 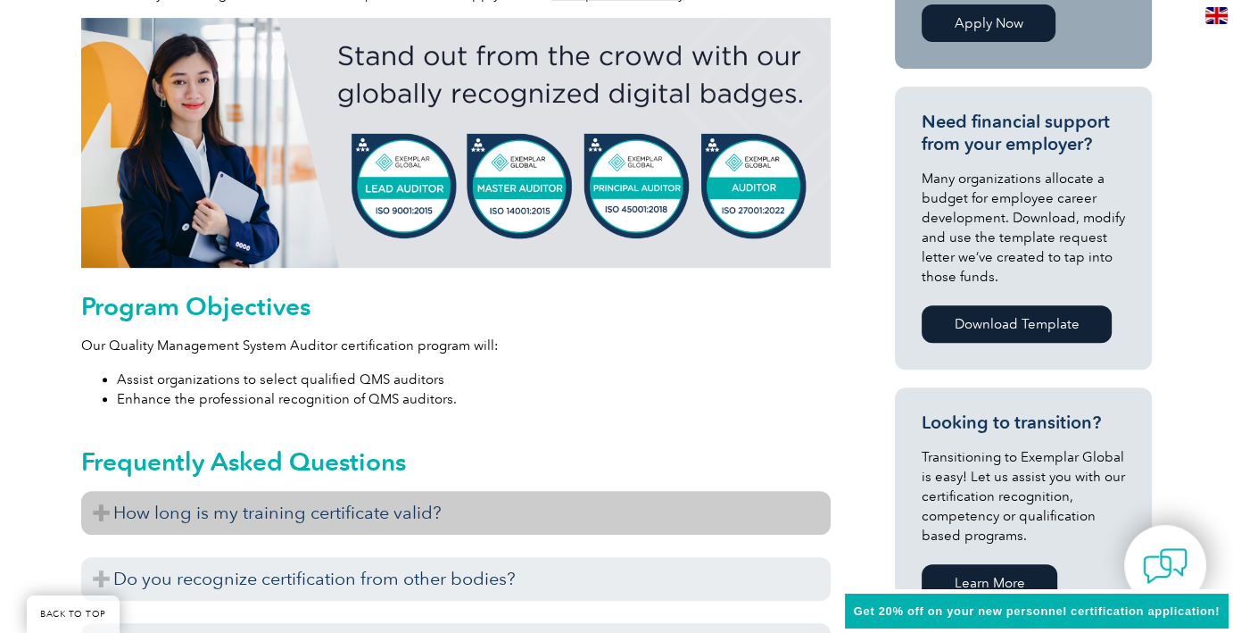 What do you see at coordinates (456, 461) in the screenshot?
I see `h2: Frequently Asked Questions` at bounding box center [456, 461].